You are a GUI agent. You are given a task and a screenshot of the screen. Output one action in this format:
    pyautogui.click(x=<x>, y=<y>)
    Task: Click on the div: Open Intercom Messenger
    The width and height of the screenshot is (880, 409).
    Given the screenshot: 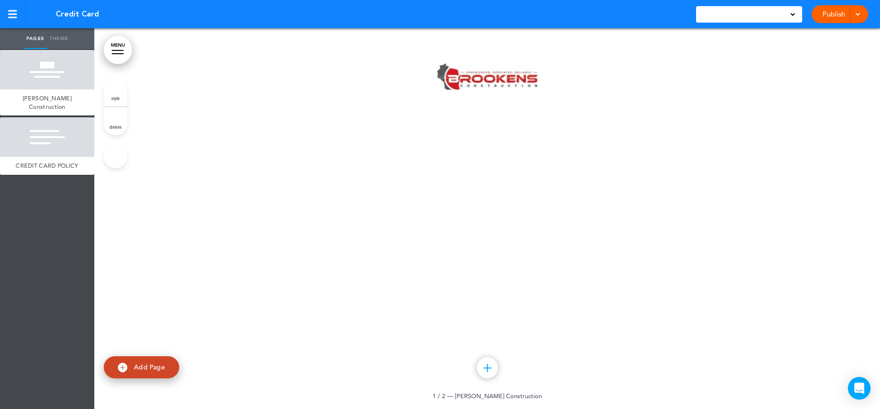 What is the action you would take?
    pyautogui.click(x=859, y=389)
    